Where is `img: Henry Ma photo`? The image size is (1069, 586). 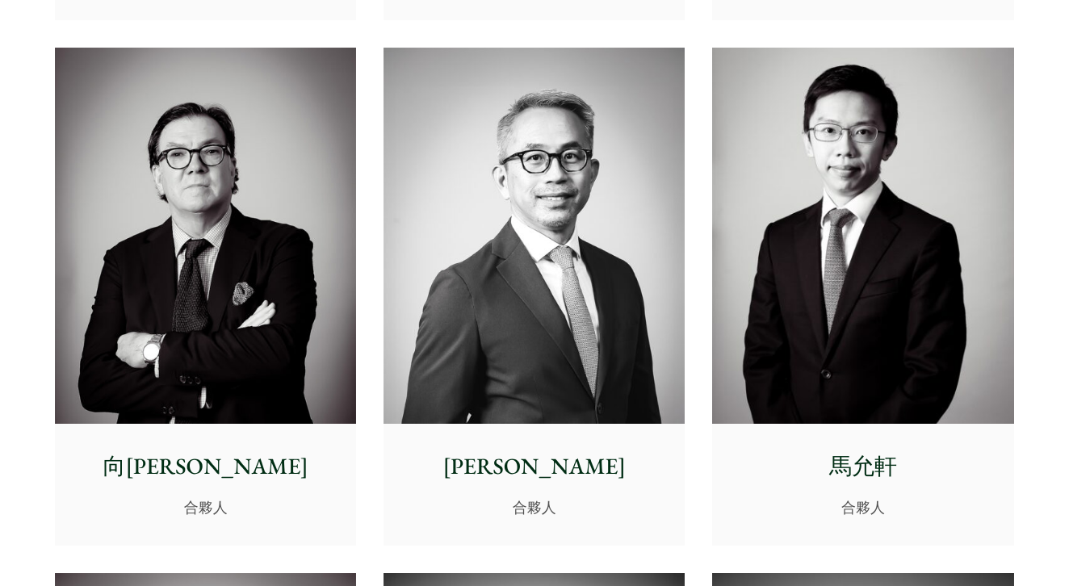
img: Henry Ma photo is located at coordinates (863, 236).